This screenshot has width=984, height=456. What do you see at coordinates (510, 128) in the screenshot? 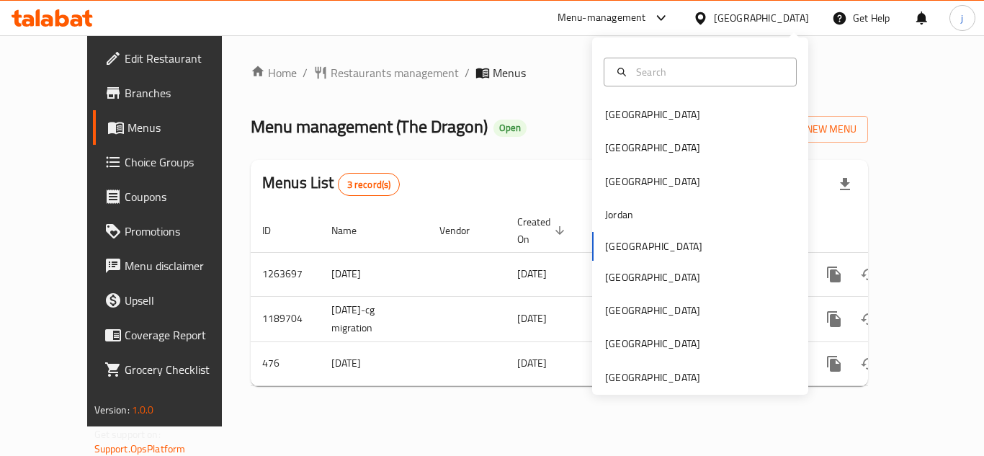
I see `div: Open` at bounding box center [510, 128].